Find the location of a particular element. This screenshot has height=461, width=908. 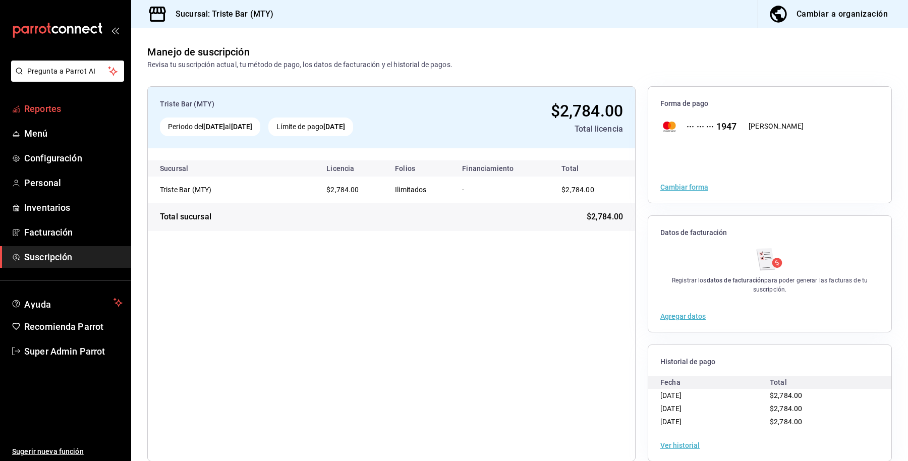

div: Límite de pago is located at coordinates (311, 127).